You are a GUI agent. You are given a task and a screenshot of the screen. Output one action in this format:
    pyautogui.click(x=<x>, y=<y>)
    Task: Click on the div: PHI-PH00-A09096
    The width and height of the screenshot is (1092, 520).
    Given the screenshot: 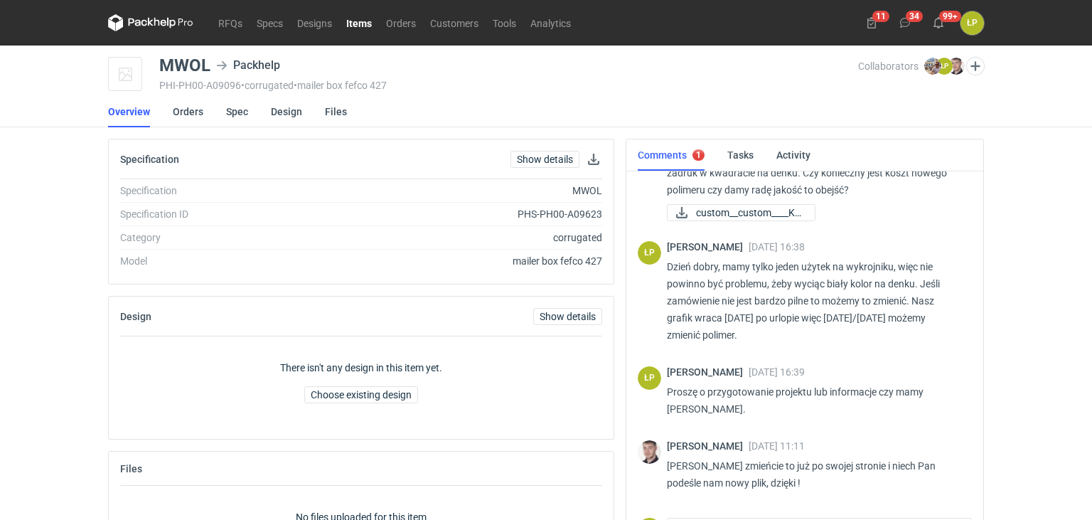 What is the action you would take?
    pyautogui.click(x=508, y=85)
    